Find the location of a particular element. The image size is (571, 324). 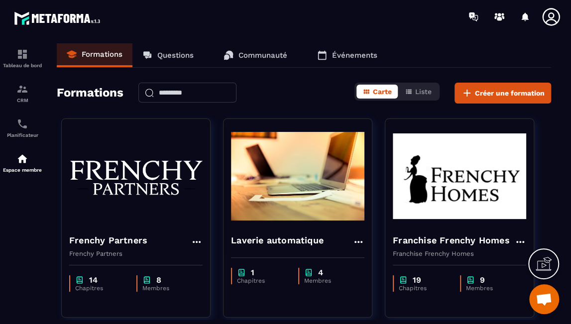

div: Ouvrir le chat is located at coordinates (544, 299).